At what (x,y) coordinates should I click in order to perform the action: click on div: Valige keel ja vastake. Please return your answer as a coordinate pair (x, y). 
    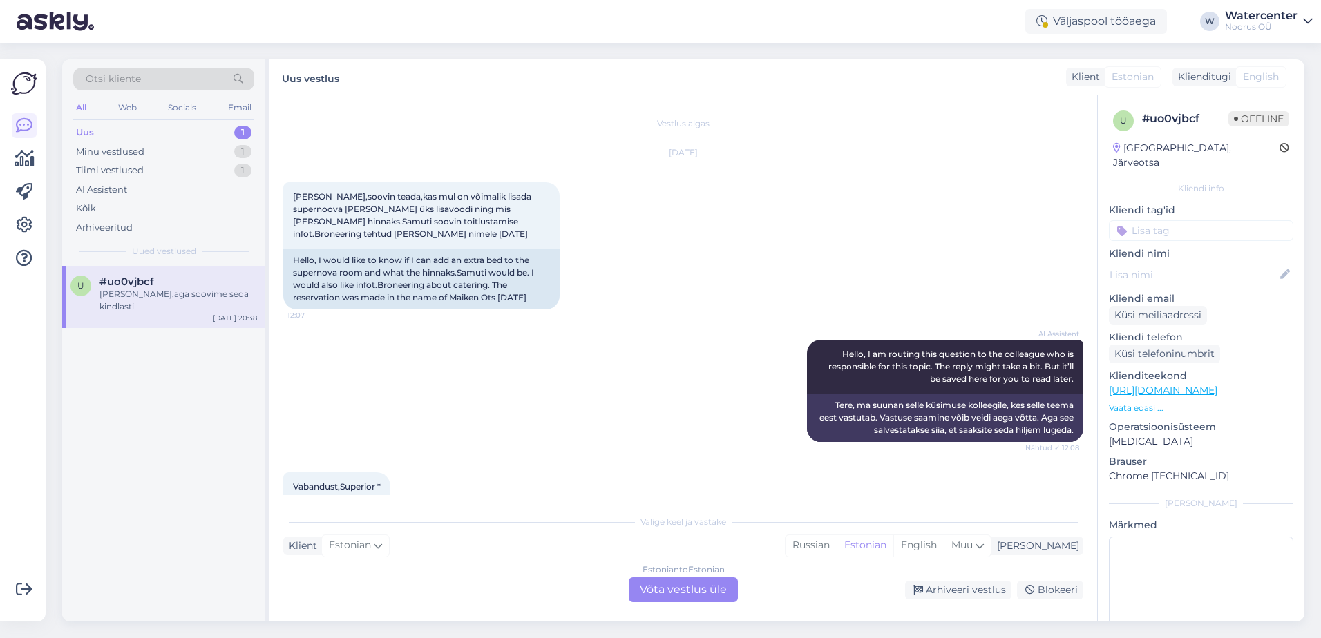
    Looking at the image, I should click on (683, 522).